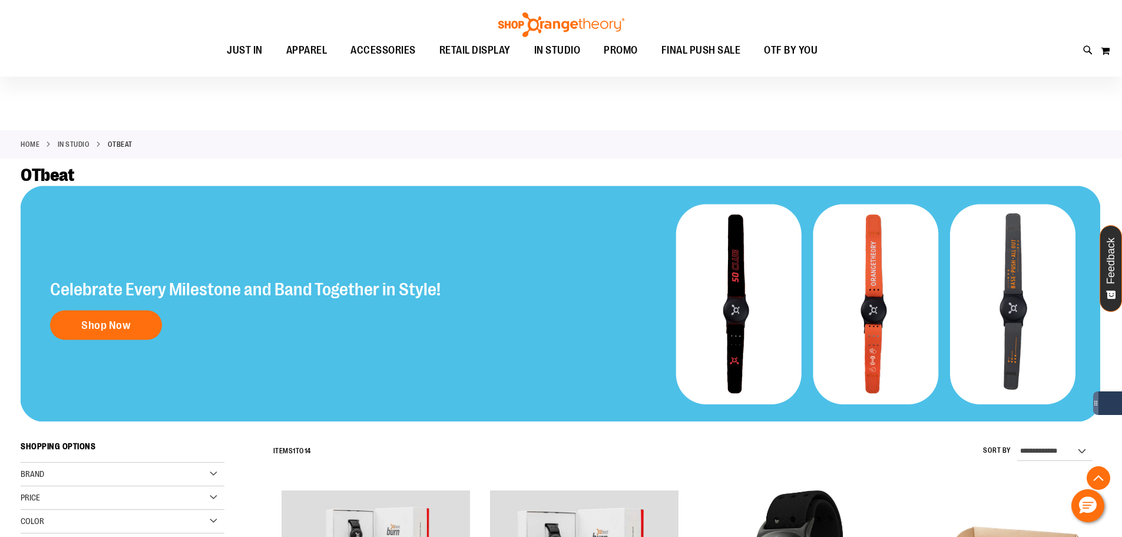  I want to click on span: FINAL PUSH SALE, so click(701, 50).